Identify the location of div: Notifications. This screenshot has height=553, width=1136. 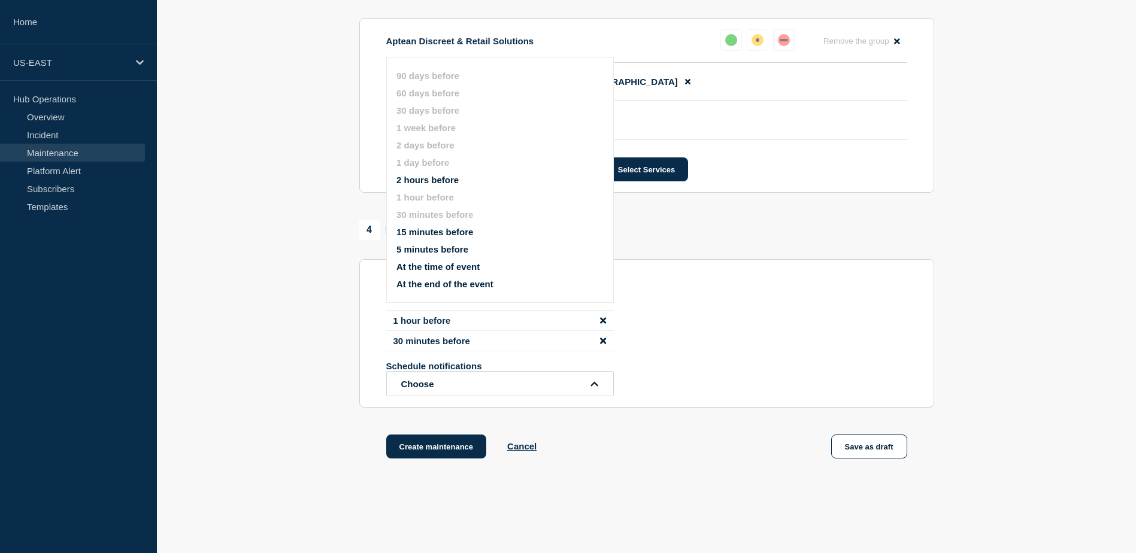
(405, 230).